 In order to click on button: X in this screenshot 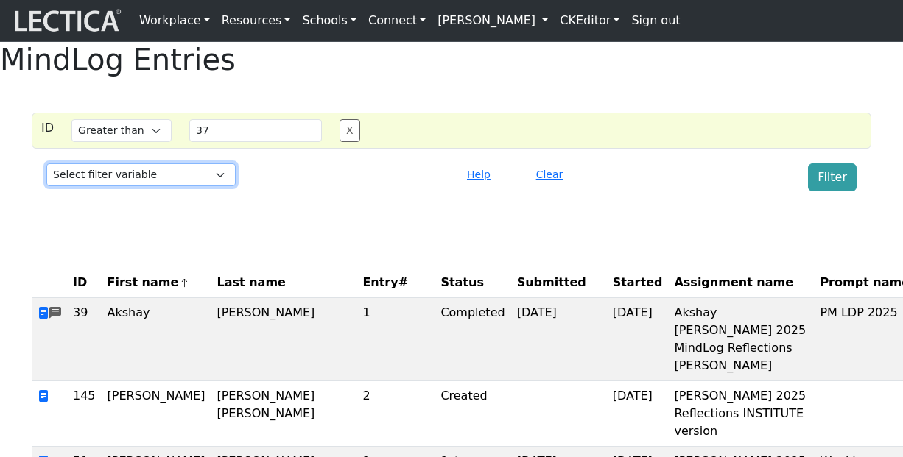, I will do `click(350, 130)`.